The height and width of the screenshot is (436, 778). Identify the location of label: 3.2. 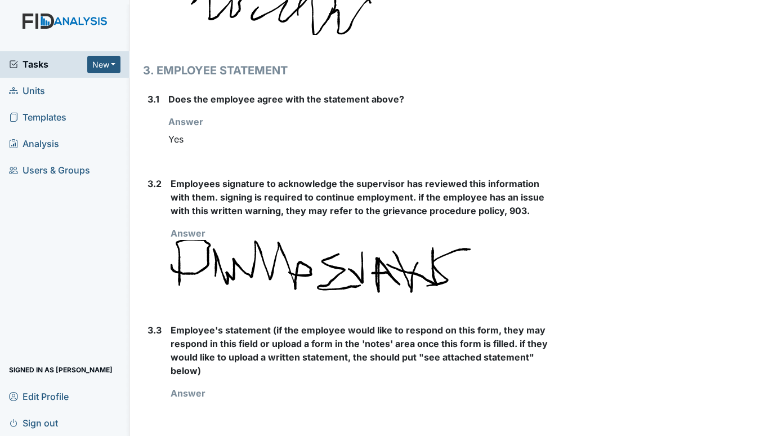
(154, 183).